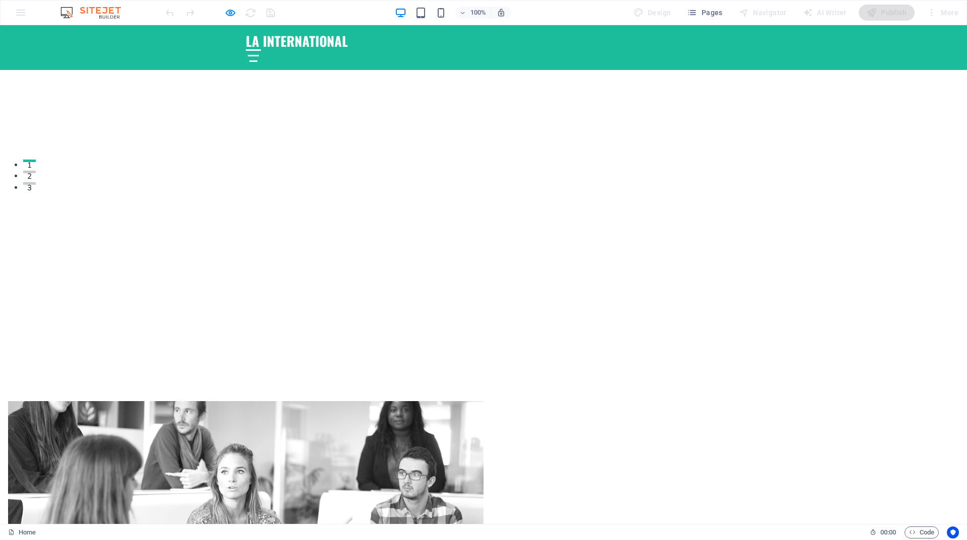 This screenshot has height=540, width=967. Describe the element at coordinates (96, 13) in the screenshot. I see `img: Editor Logo` at that location.